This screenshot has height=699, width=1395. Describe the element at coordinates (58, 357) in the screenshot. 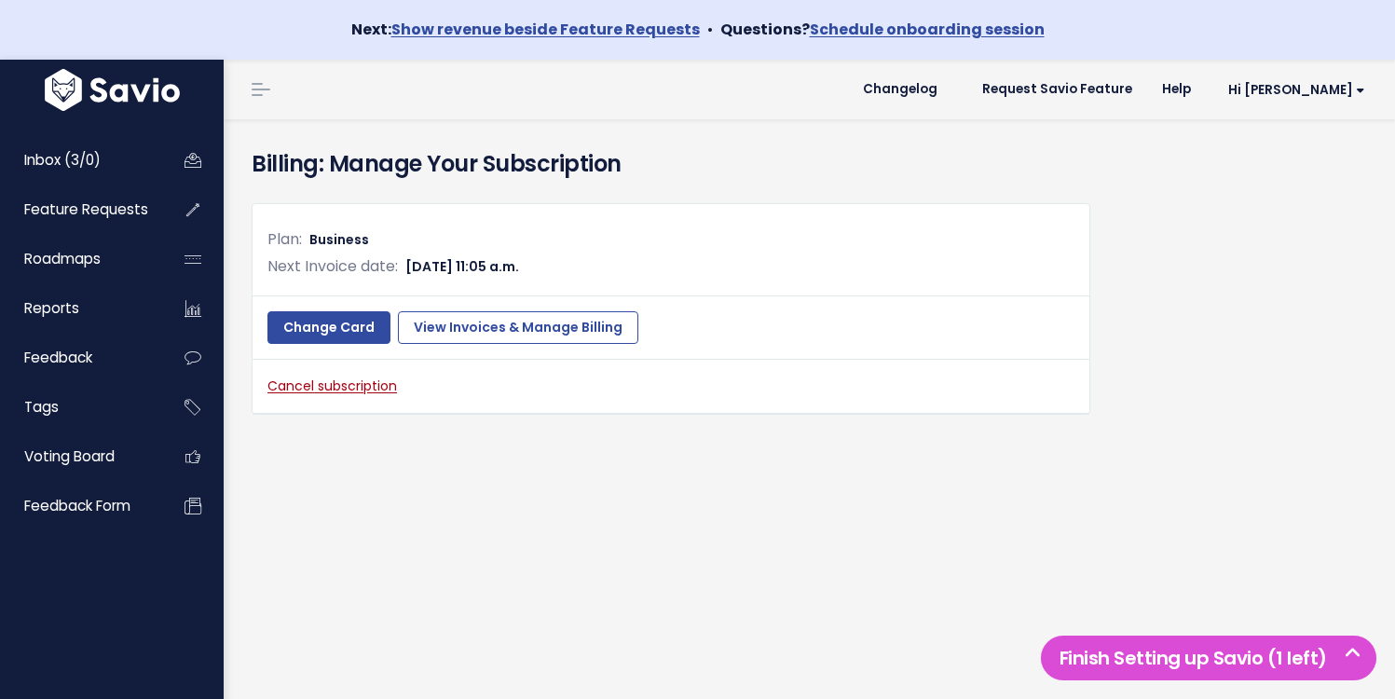

I see `span: Feedback` at that location.